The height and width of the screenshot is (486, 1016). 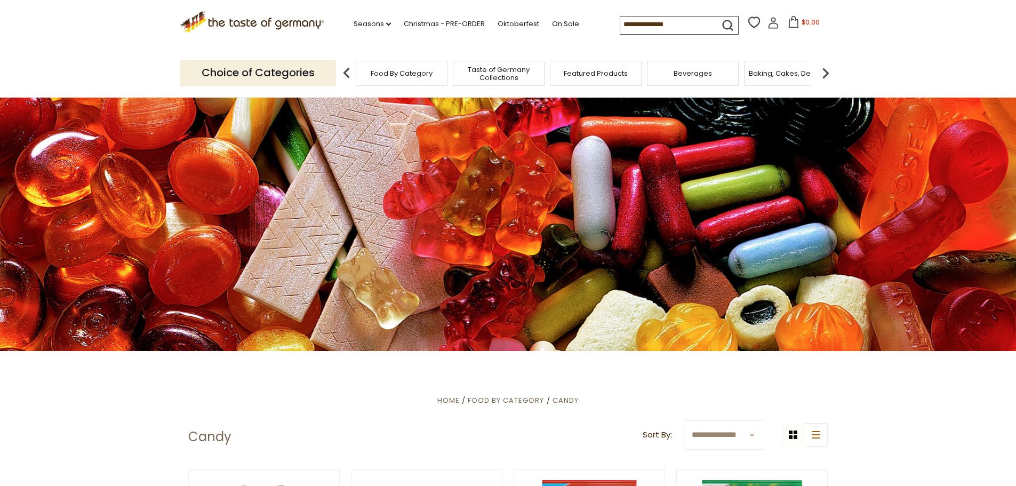 What do you see at coordinates (811, 22) in the screenshot?
I see `span: $0.00` at bounding box center [811, 22].